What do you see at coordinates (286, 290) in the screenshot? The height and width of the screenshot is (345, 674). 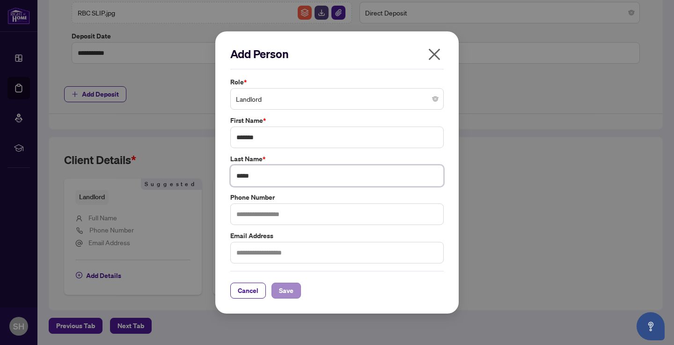 I see `span: Save` at bounding box center [286, 290].